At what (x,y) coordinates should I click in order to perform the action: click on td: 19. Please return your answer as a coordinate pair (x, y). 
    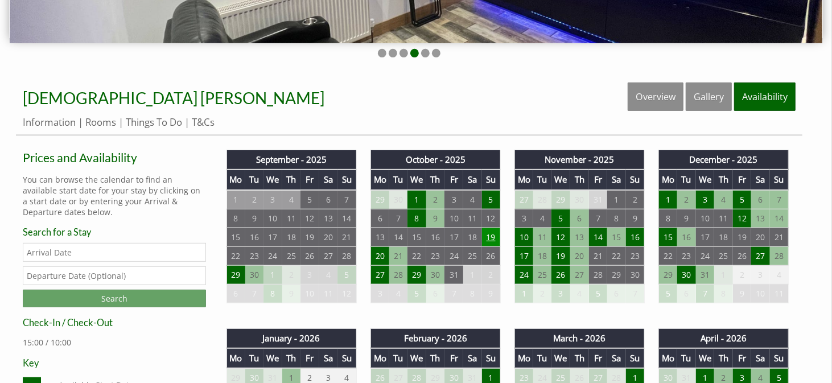
    Looking at the image, I should click on (560, 255).